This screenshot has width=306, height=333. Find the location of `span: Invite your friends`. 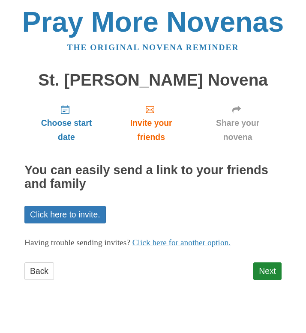

span: Invite your friends is located at coordinates (151, 130).